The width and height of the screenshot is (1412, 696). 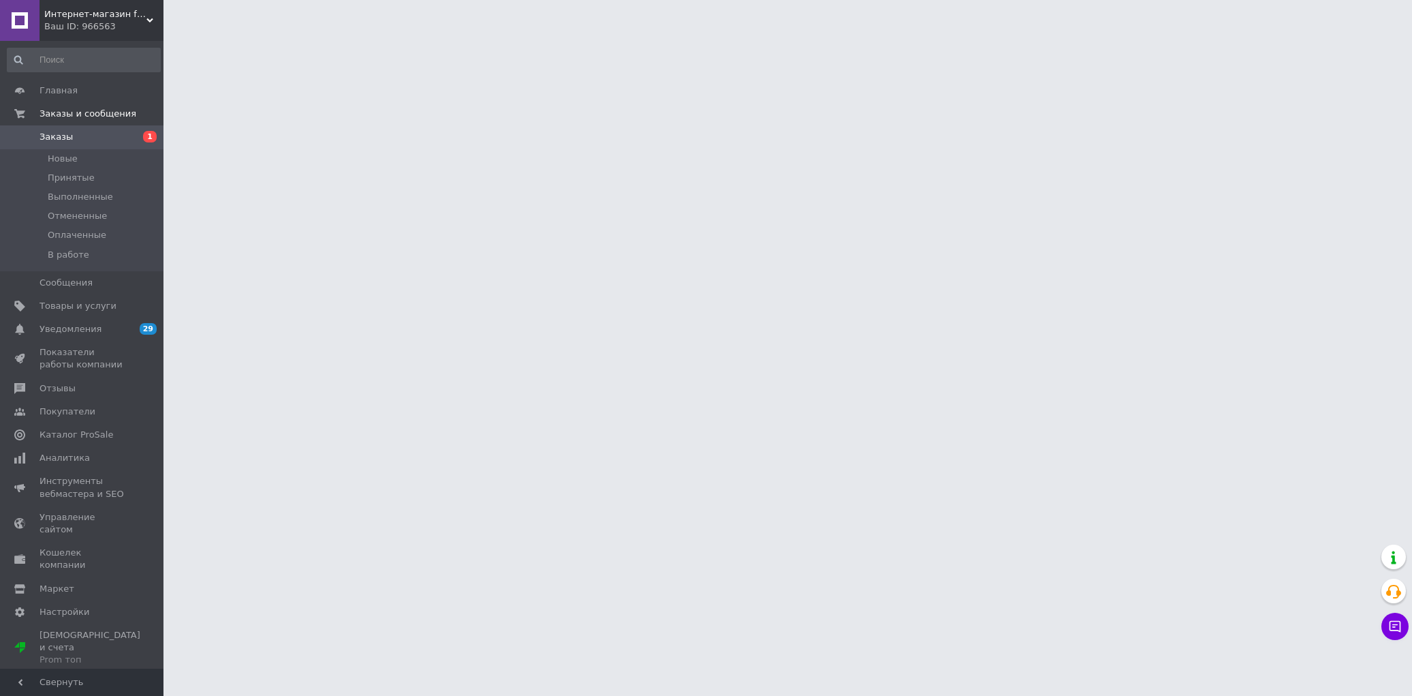 What do you see at coordinates (71, 178) in the screenshot?
I see `span: Принятые` at bounding box center [71, 178].